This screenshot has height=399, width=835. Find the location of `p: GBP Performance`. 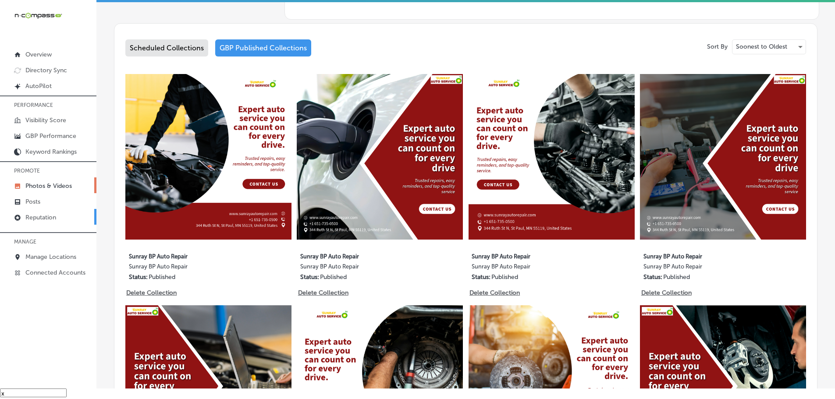

p: GBP Performance is located at coordinates (51, 136).